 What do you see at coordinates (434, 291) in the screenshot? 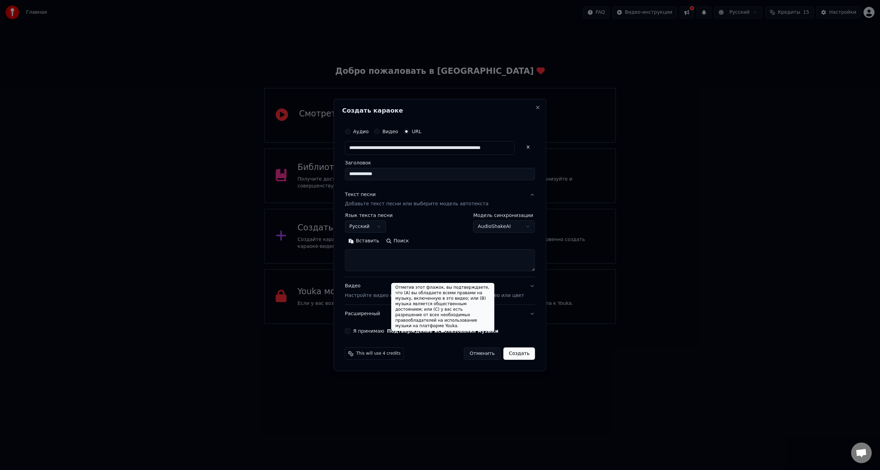
I see `div: Видео` at bounding box center [434, 291].